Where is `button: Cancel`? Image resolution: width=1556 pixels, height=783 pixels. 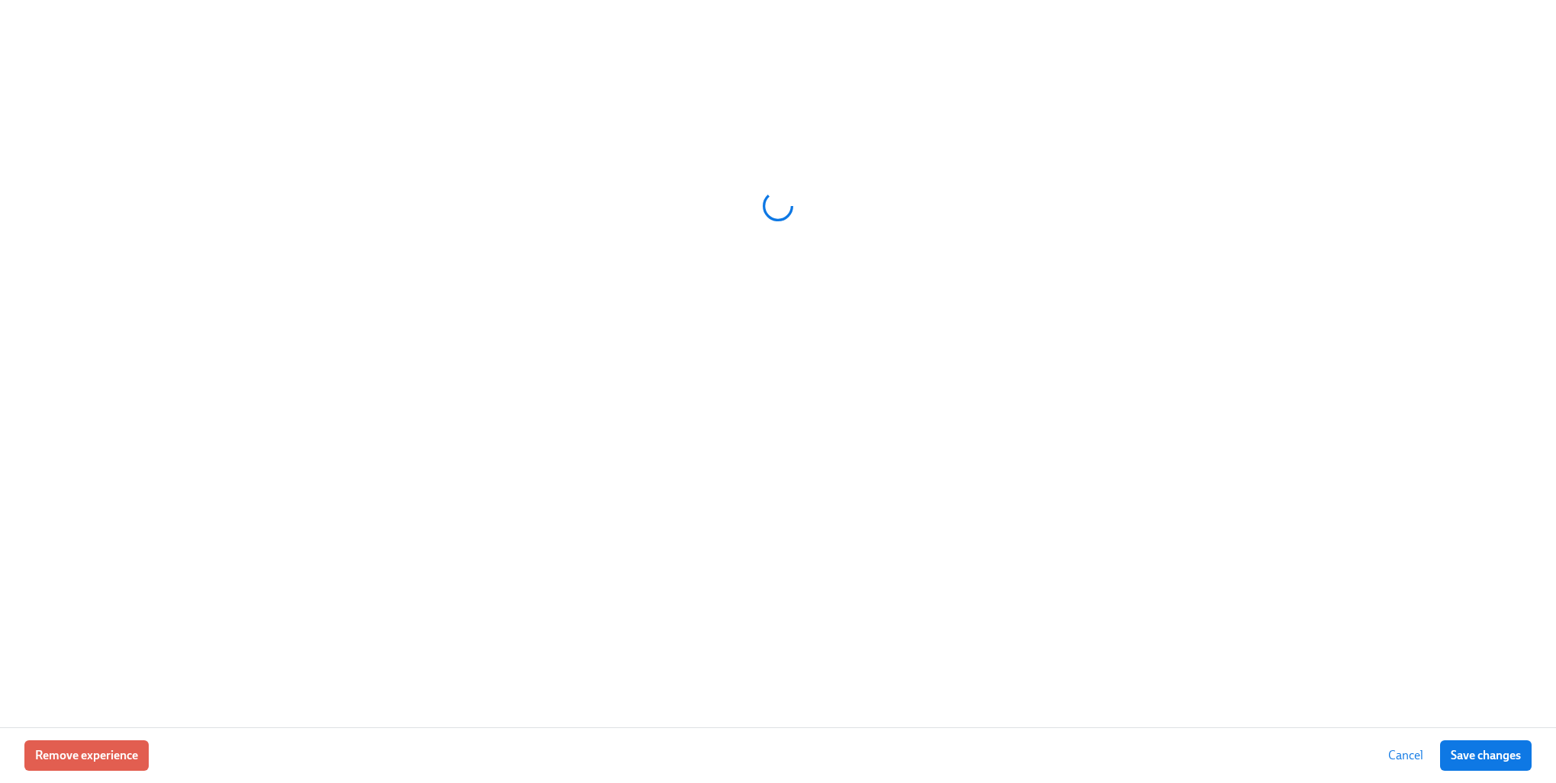 button: Cancel is located at coordinates (1406, 755).